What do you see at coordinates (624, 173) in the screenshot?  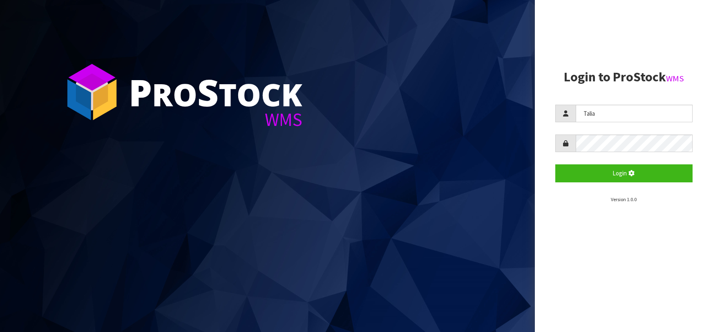 I see `button: Login` at bounding box center [624, 173].